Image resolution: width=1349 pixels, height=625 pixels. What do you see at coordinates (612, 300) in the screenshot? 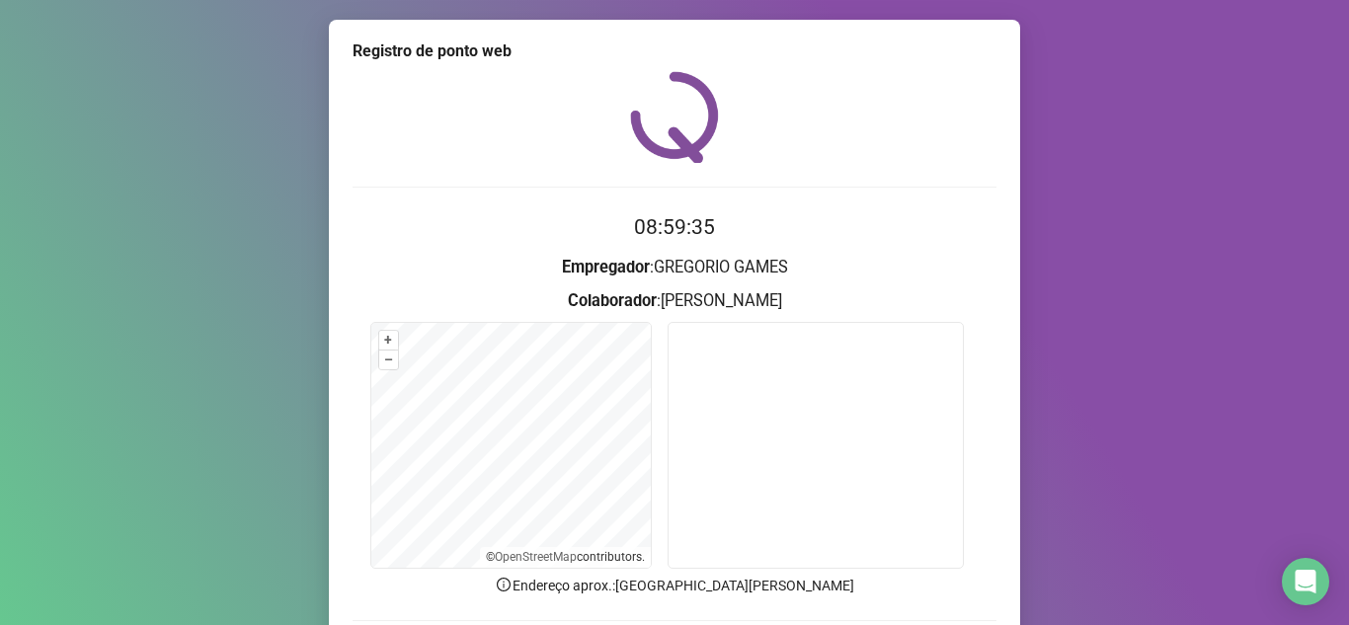
I see `strong: Colaborador` at bounding box center [612, 300].